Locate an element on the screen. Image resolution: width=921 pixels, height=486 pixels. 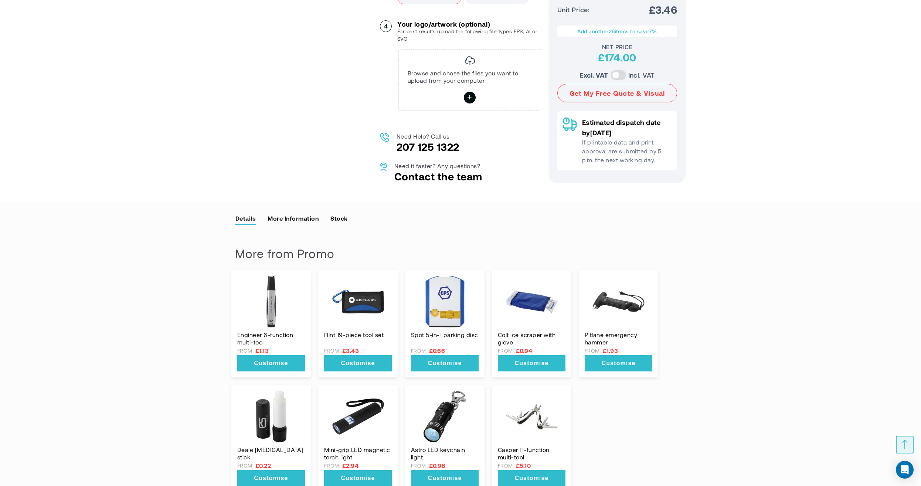
div: Net Price is located at coordinates (618, 47).